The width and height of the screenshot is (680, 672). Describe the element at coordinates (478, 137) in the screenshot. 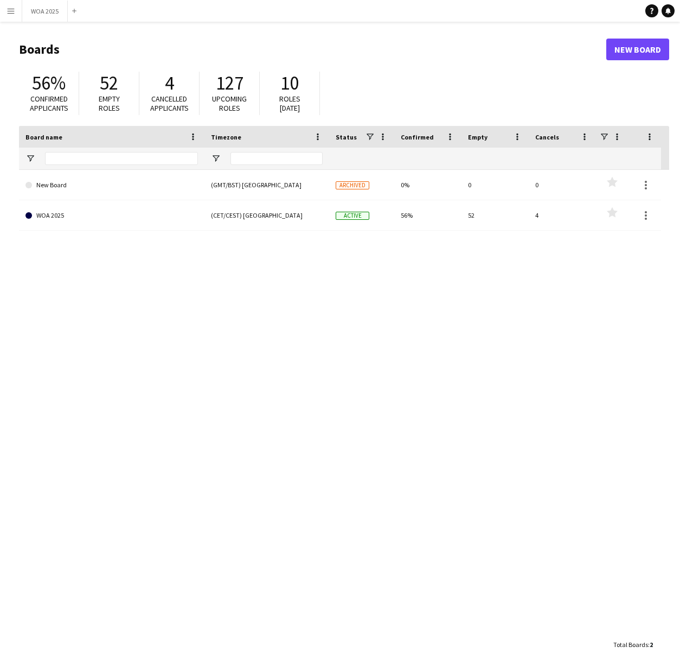

I see `span: Empty` at that location.